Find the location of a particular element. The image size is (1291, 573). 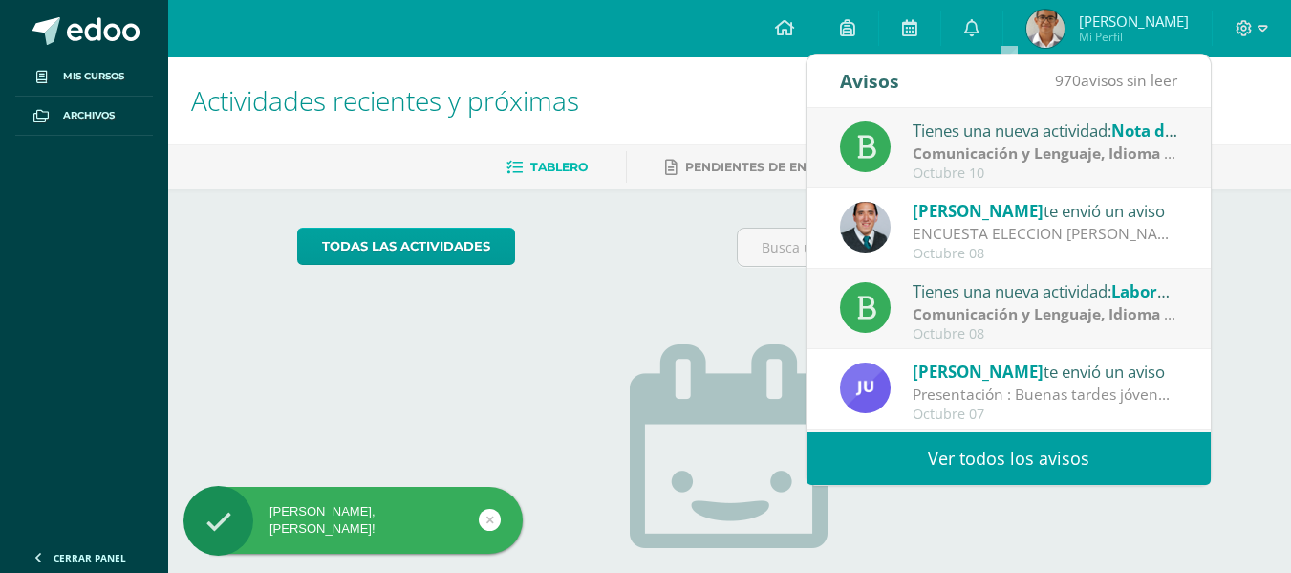

a: todas las Actividades is located at coordinates (406, 246).